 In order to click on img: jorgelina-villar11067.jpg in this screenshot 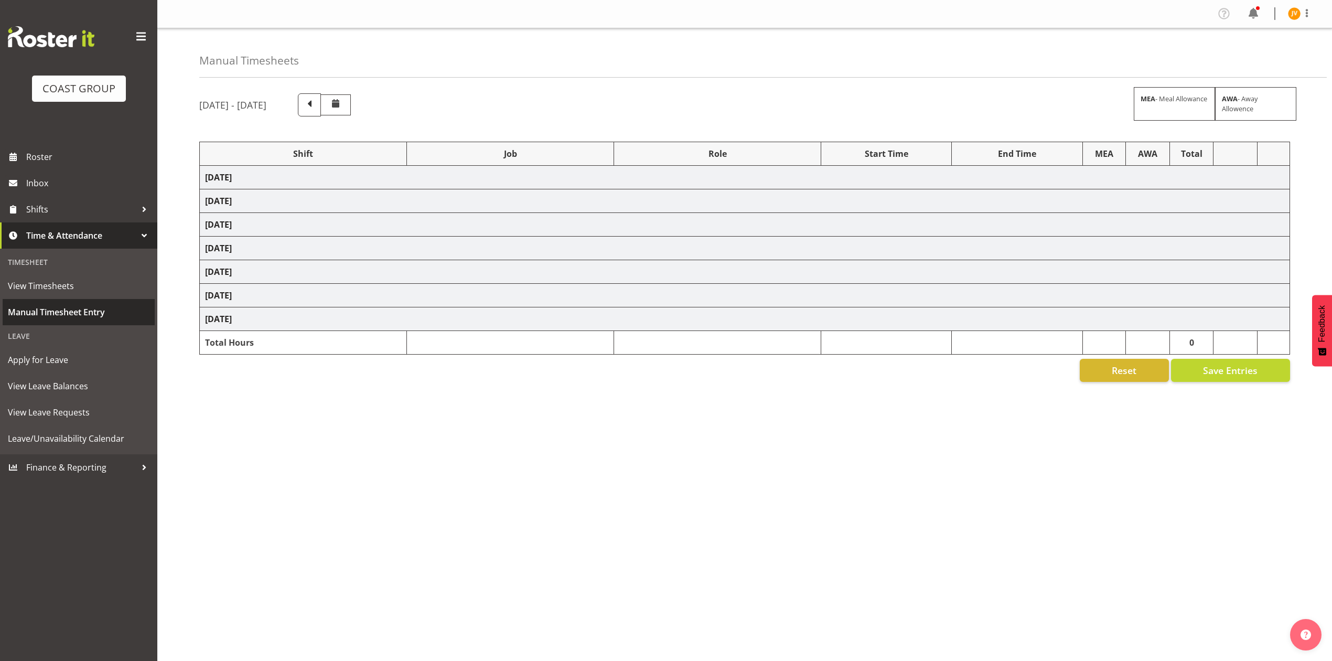, I will do `click(1295, 14)`.